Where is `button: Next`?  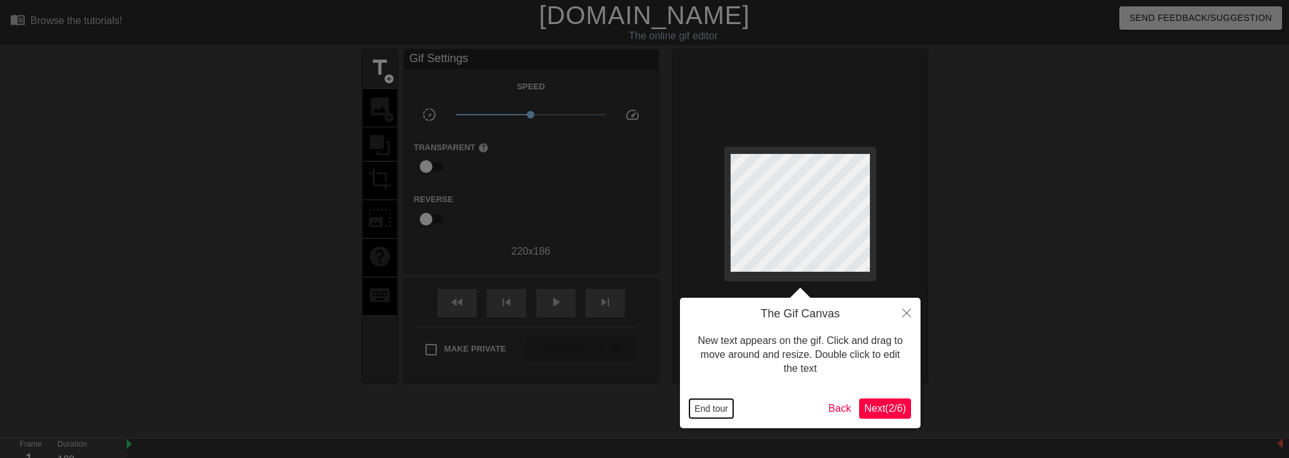
button: Next is located at coordinates (885, 408).